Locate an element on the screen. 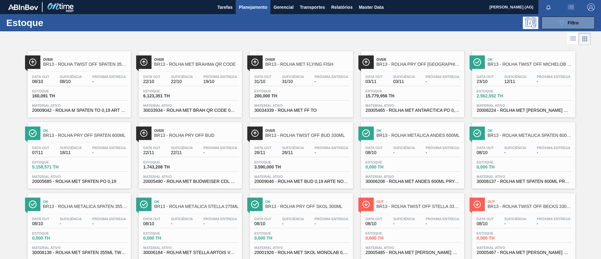 This screenshot has height=259, width=601. span: BR13 - ROLHA TWIST OFF BECKS 330ML is located at coordinates (530, 206).